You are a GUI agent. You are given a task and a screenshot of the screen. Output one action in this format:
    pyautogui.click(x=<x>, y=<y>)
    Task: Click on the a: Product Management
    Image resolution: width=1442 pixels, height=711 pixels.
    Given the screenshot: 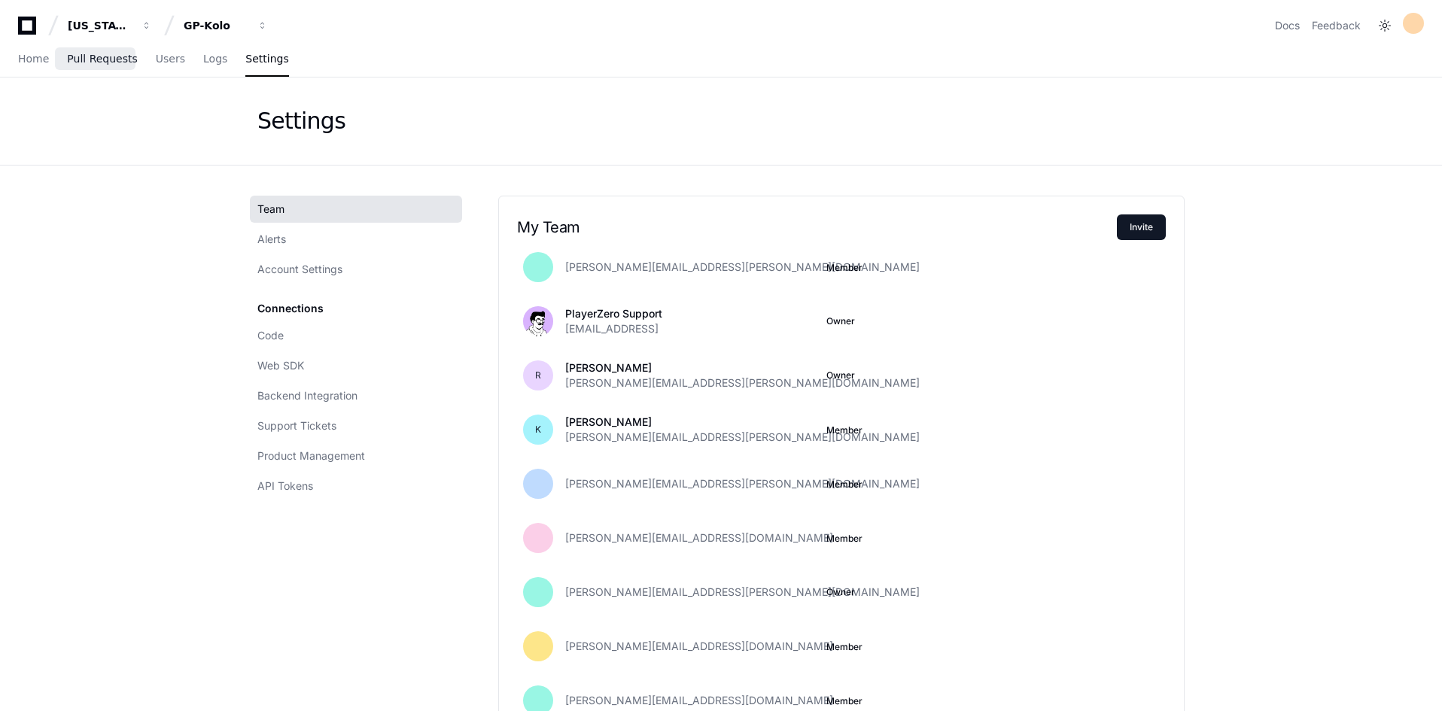 What is the action you would take?
    pyautogui.click(x=356, y=456)
    